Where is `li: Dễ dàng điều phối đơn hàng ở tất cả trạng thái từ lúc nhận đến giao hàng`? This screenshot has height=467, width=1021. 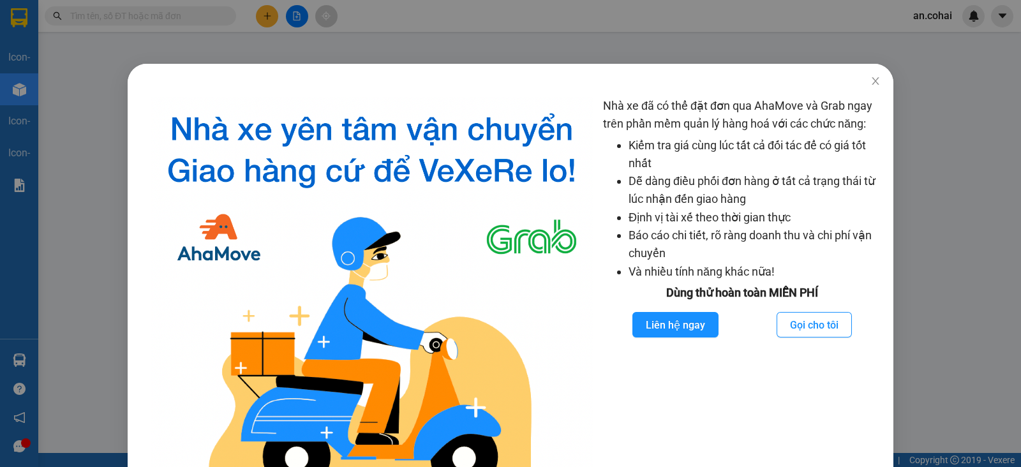 li: Dễ dàng điều phối đơn hàng ở tất cả trạng thái từ lúc nhận đến giao hàng is located at coordinates (754, 190).